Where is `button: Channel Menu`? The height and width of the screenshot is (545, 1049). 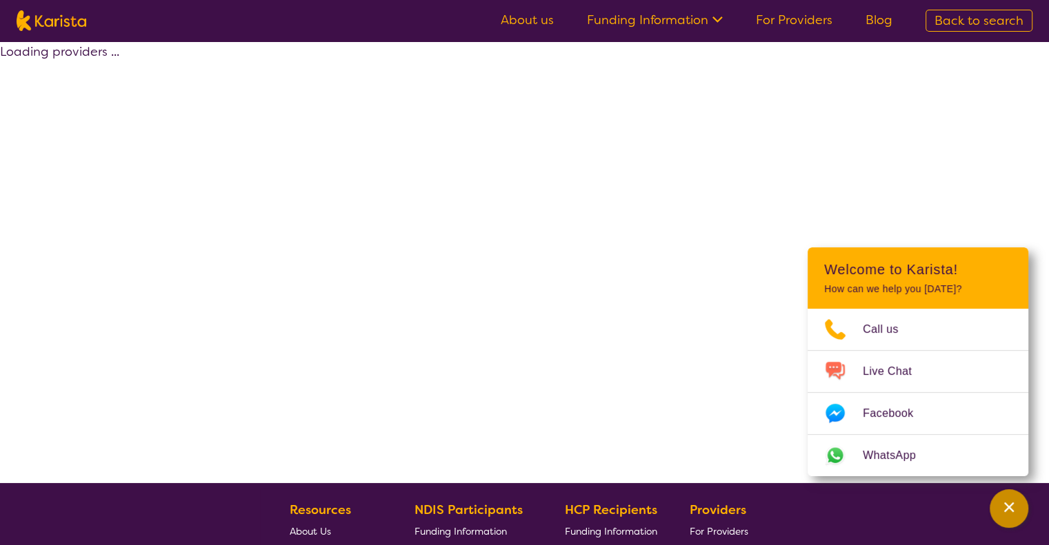
button: Channel Menu is located at coordinates (1009, 509).